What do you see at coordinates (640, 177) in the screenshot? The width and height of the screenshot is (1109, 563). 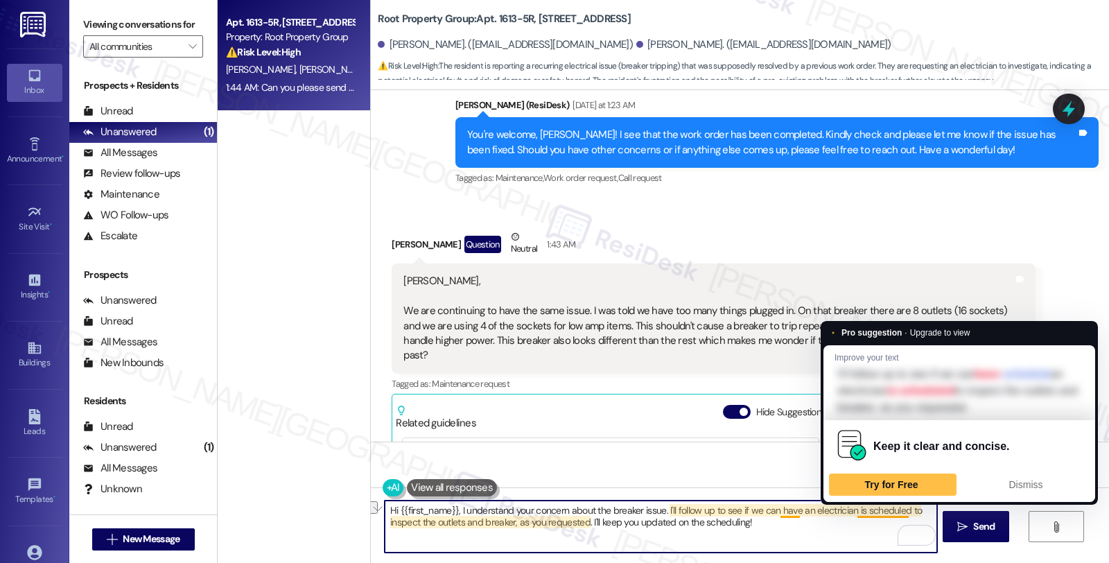 I see `span: Call request` at bounding box center [640, 177].